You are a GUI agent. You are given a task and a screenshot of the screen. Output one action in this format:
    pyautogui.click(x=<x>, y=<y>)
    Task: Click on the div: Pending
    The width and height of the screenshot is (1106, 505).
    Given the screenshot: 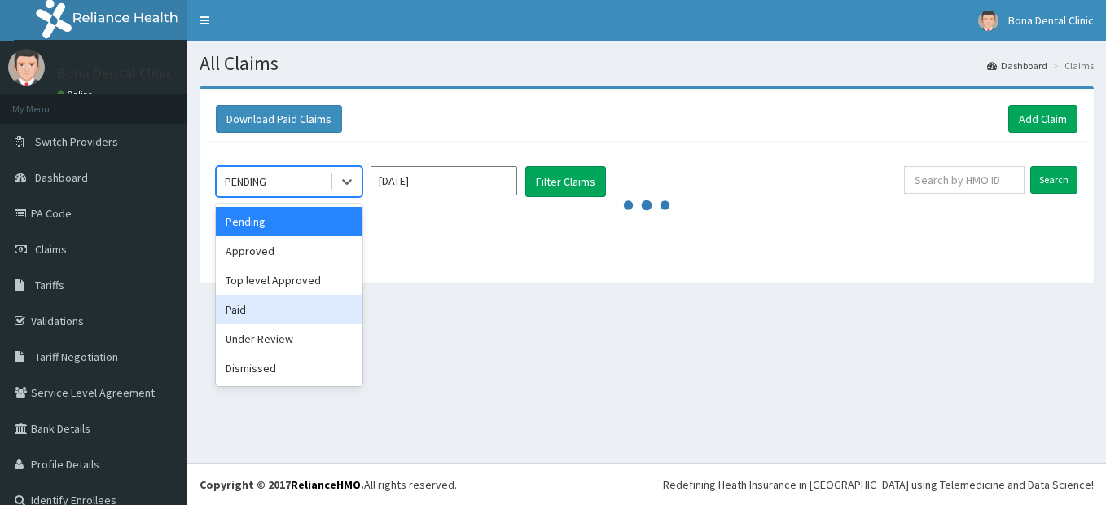 What is the action you would take?
    pyautogui.click(x=289, y=221)
    